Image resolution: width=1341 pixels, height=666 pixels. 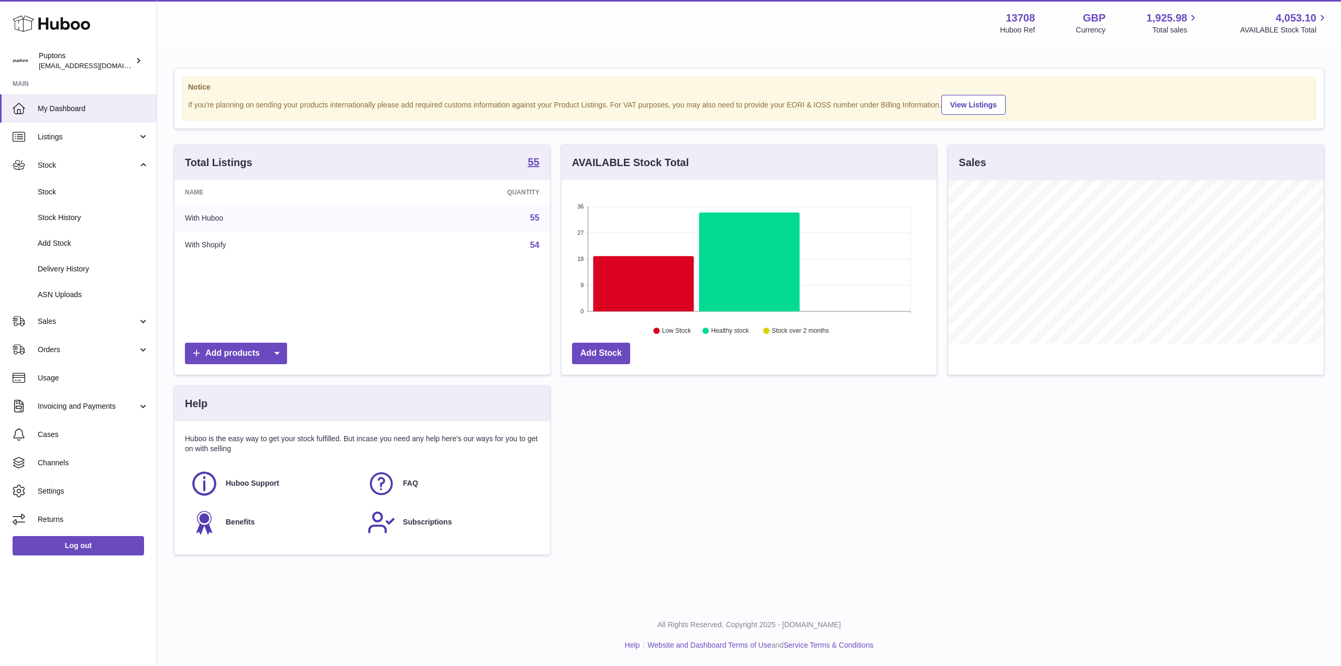 What do you see at coordinates (1296, 18) in the screenshot?
I see `span: 4,053.10` at bounding box center [1296, 18].